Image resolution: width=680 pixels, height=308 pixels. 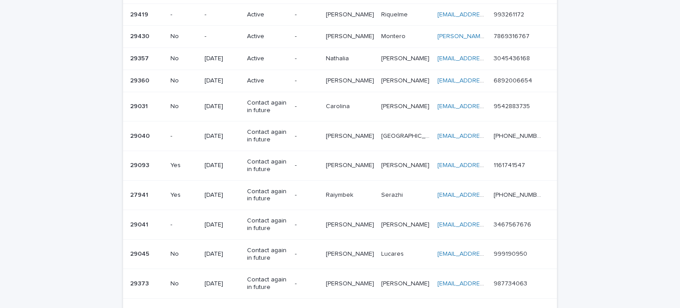 What do you see at coordinates (393, 194) in the screenshot?
I see `p: Serazhi` at bounding box center [393, 194].